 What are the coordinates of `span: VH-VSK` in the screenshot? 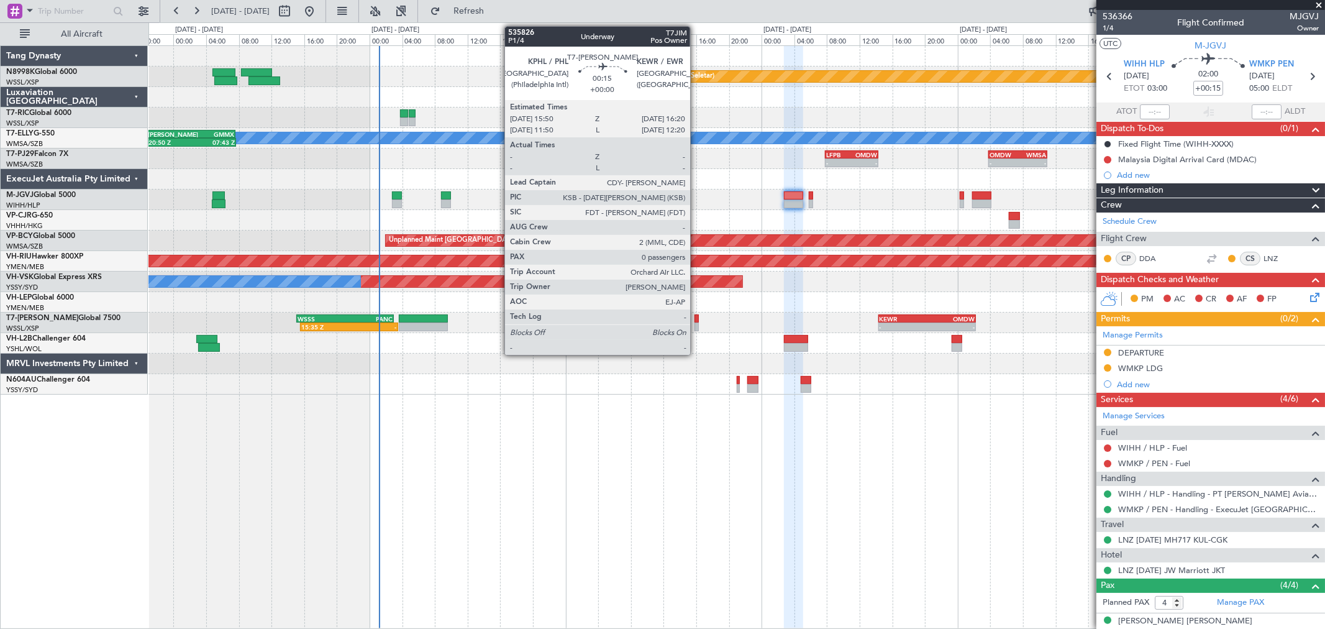 It's located at (20, 277).